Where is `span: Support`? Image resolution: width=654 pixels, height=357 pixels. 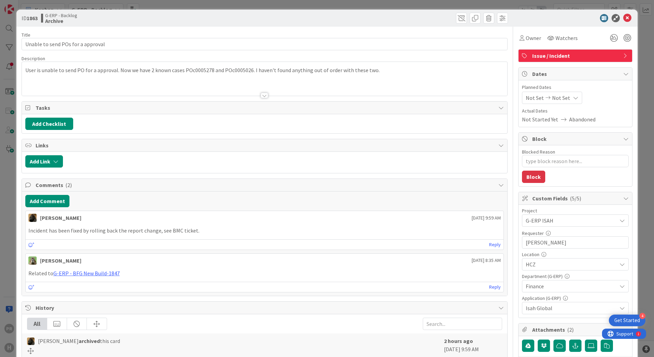 span: Support is located at coordinates (23, 5).